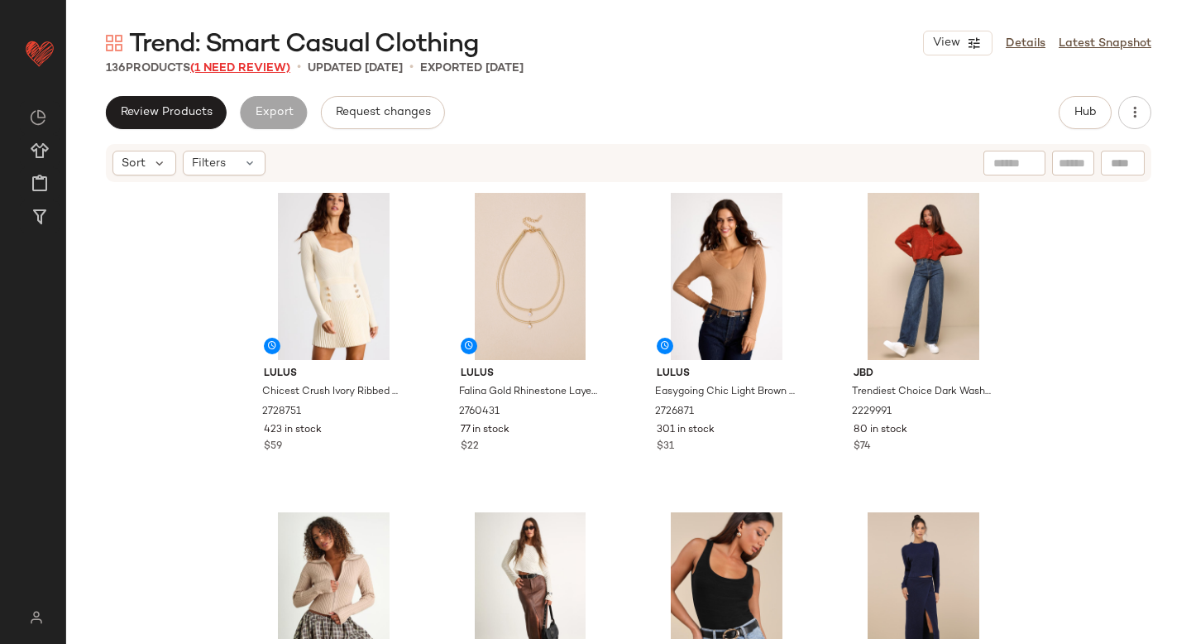 Image resolution: width=1191 pixels, height=644 pixels. Describe the element at coordinates (686, 430) in the screenshot. I see `span: 301 in stock` at that location.